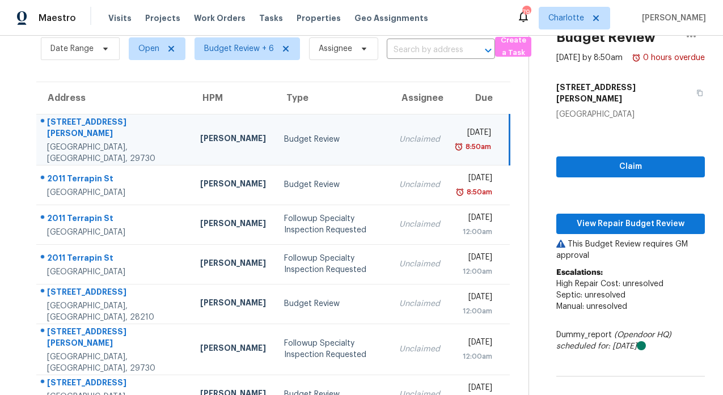 The width and height of the screenshot is (723, 395). What do you see at coordinates (233, 98) in the screenshot?
I see `th: HPM` at bounding box center [233, 98].